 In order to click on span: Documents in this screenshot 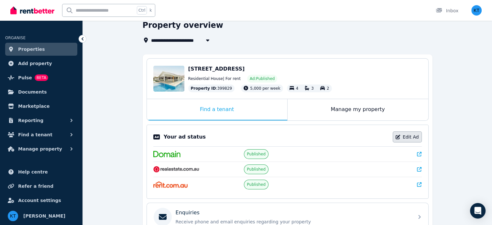, I will do `click(32, 92)`.